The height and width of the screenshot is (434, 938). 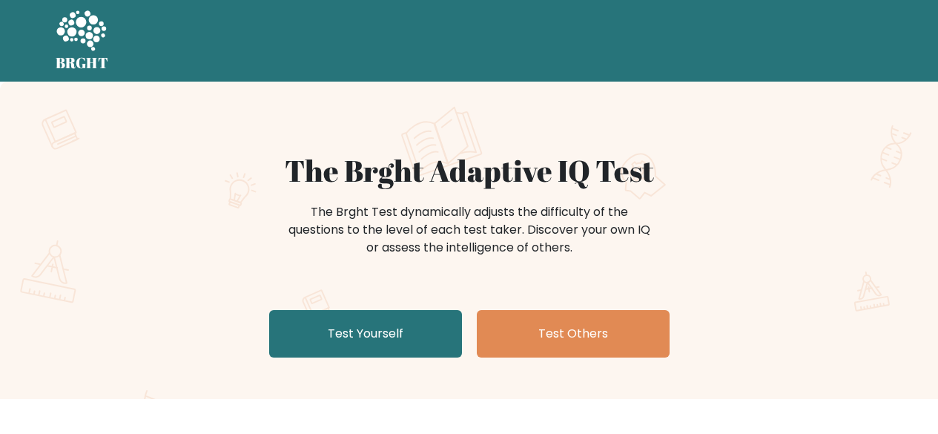 I want to click on h1: The Brght Adaptive IQ Test, so click(x=470, y=171).